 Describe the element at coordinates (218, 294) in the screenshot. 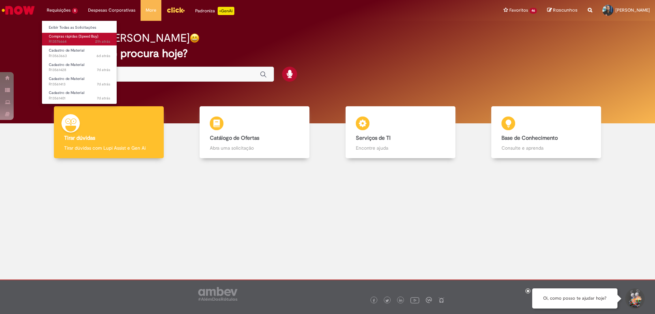

I see `img: logo_footer_ambev_rotulo_gray.png` at that location.